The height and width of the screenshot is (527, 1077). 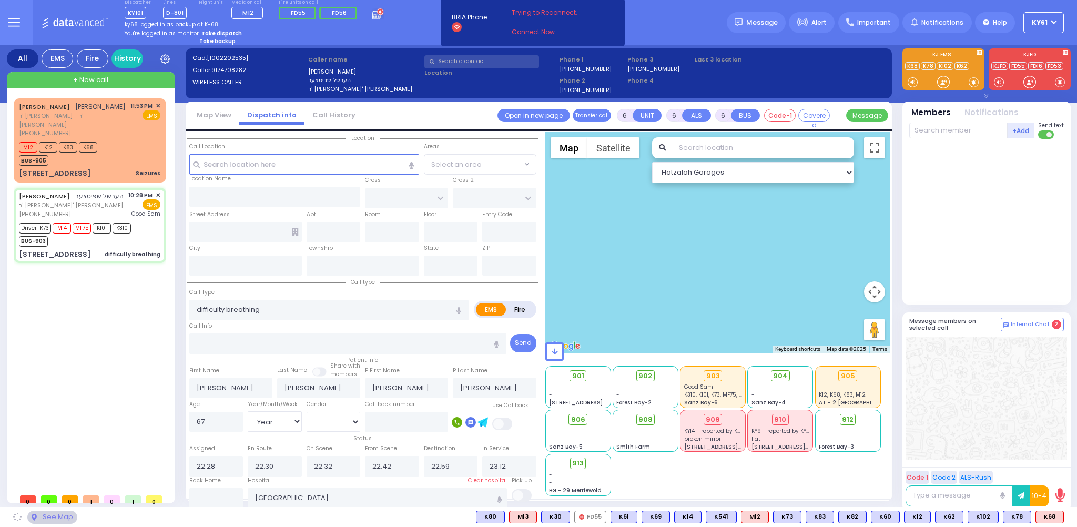 I want to click on label: KJFD, so click(x=1029, y=56).